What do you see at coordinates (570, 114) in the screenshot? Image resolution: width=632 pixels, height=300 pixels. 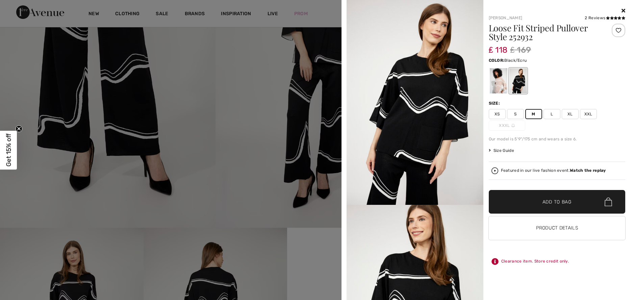 I see `span: XL` at bounding box center [570, 114].